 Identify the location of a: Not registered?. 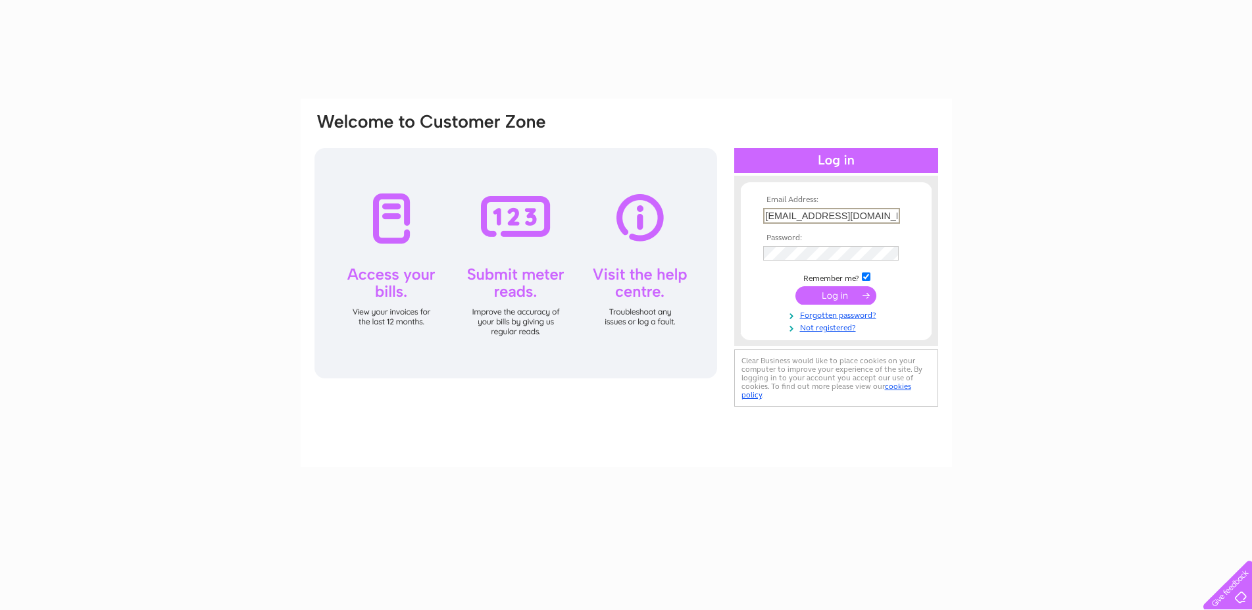
(838, 326).